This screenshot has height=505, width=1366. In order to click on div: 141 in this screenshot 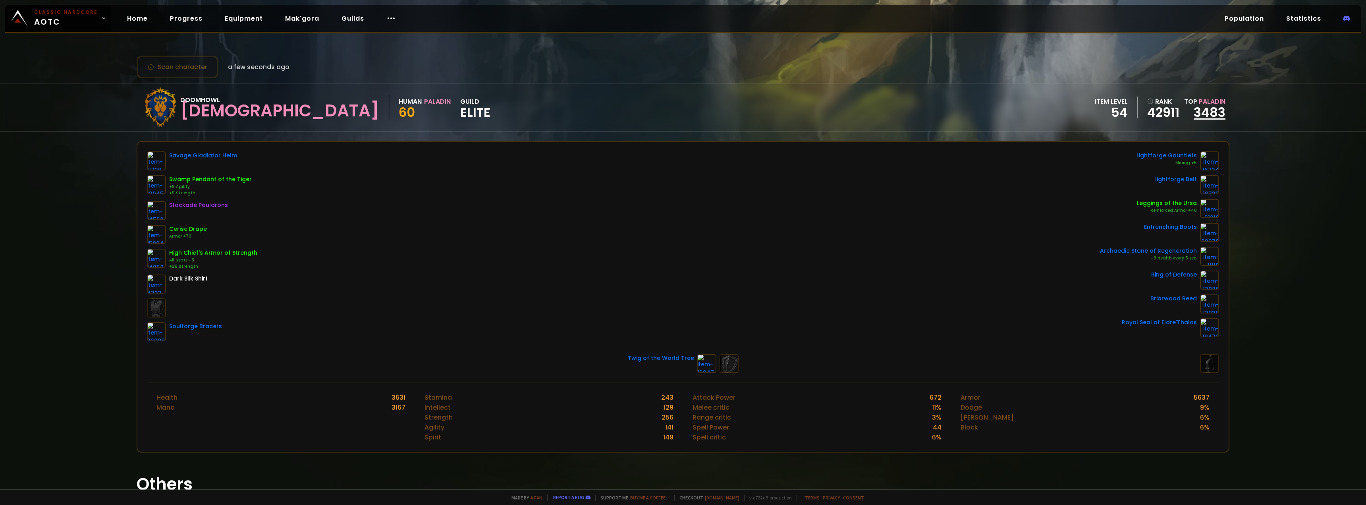, I will do `click(669, 427)`.